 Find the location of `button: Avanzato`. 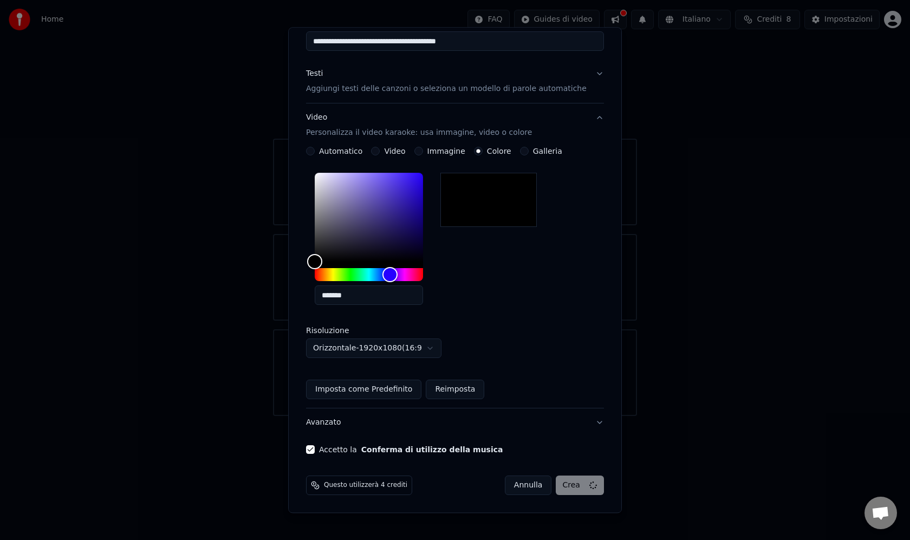

button: Avanzato is located at coordinates (455, 423).